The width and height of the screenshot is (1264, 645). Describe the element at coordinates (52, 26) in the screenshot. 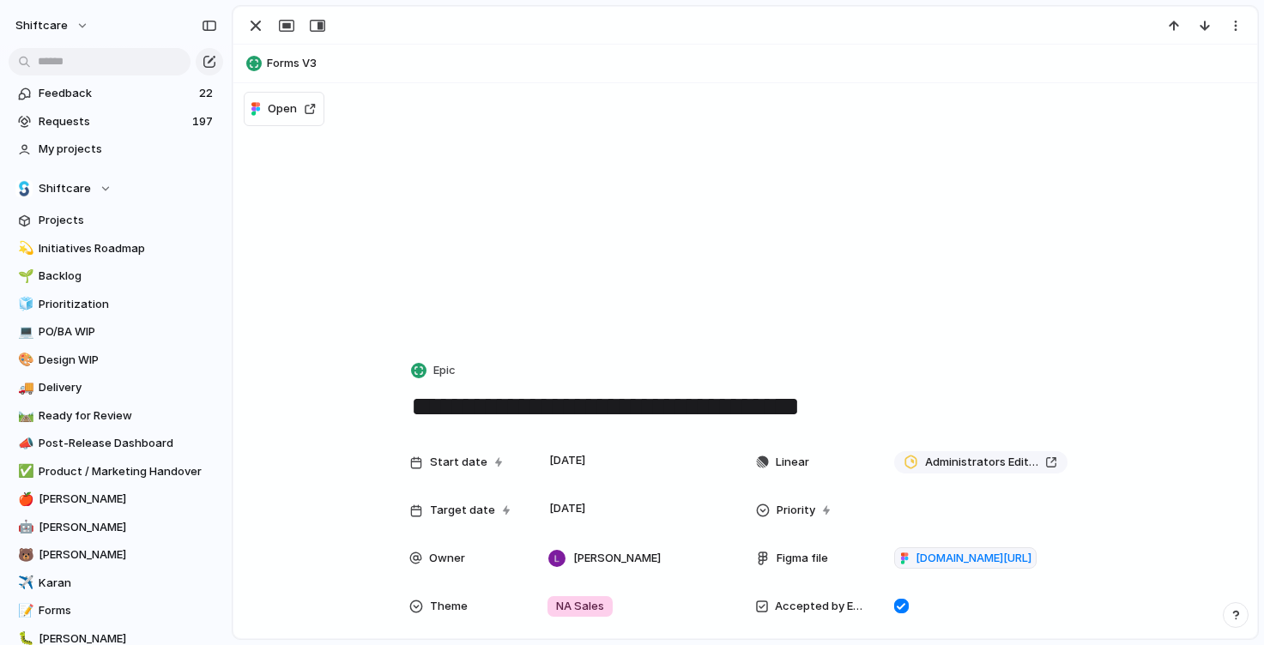

I see `button: shiftcare` at that location.